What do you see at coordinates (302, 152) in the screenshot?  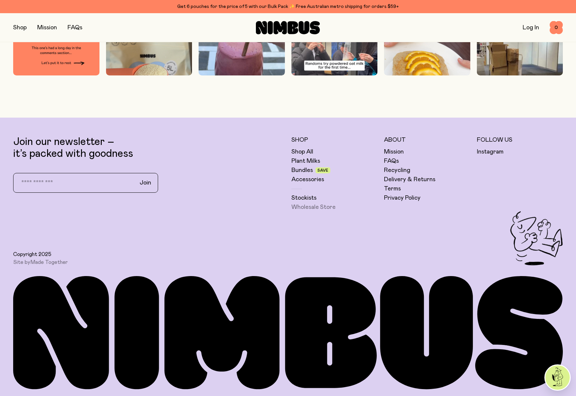 I see `a: Shop All` at bounding box center [302, 152].